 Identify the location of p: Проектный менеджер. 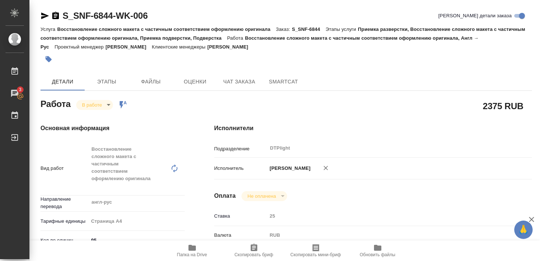
(80, 47).